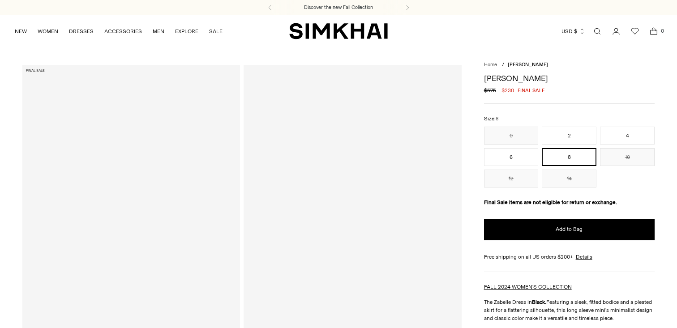  I want to click on a: WOMEN, so click(48, 31).